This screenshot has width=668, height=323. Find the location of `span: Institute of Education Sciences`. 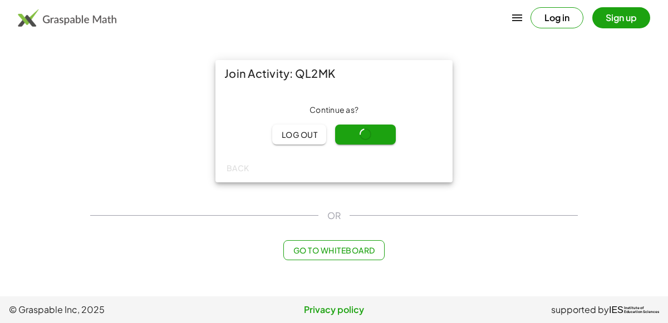

span: Institute of Education Sciences is located at coordinates (641, 311).